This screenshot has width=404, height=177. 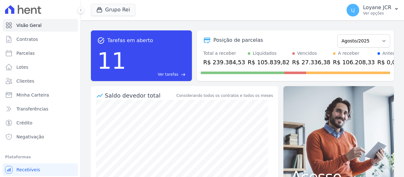 I want to click on p: Ver opções, so click(x=377, y=13).